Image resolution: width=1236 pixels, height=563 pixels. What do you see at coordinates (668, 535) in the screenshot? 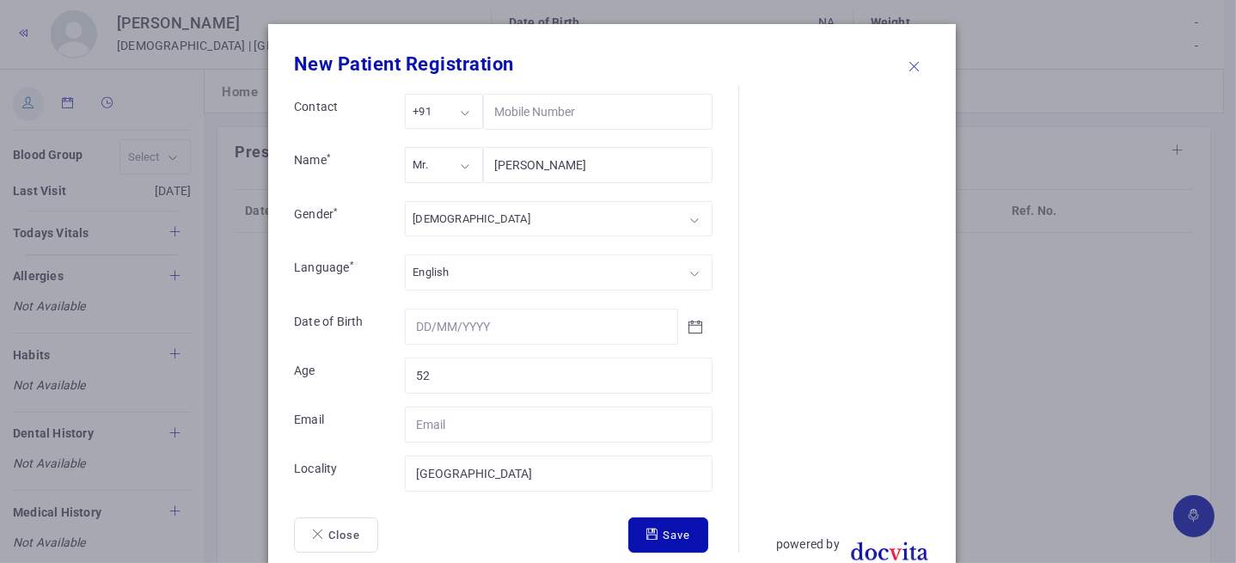
I see `button: Save` at bounding box center [668, 535].